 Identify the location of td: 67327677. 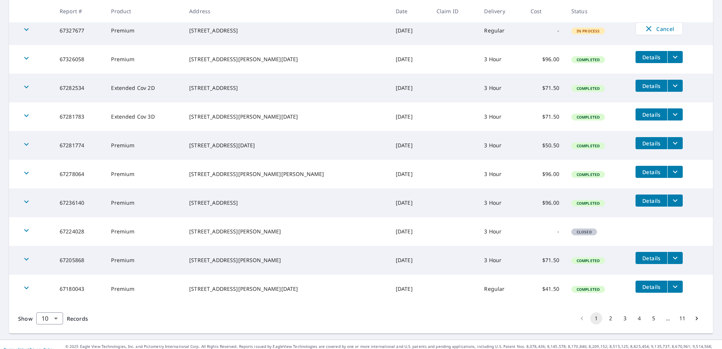
(79, 31).